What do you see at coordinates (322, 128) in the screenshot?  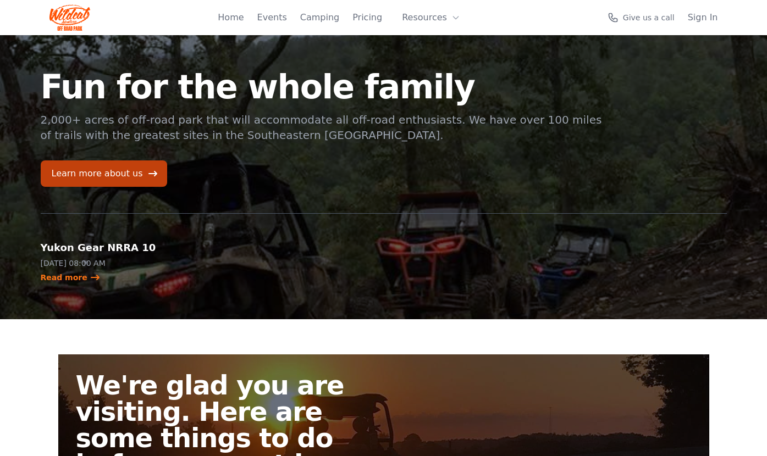 I see `p: 2,000+ acres of off-road park that will accommodate all off-road enthusiasts. We have over 100 mi...` at bounding box center [322, 128].